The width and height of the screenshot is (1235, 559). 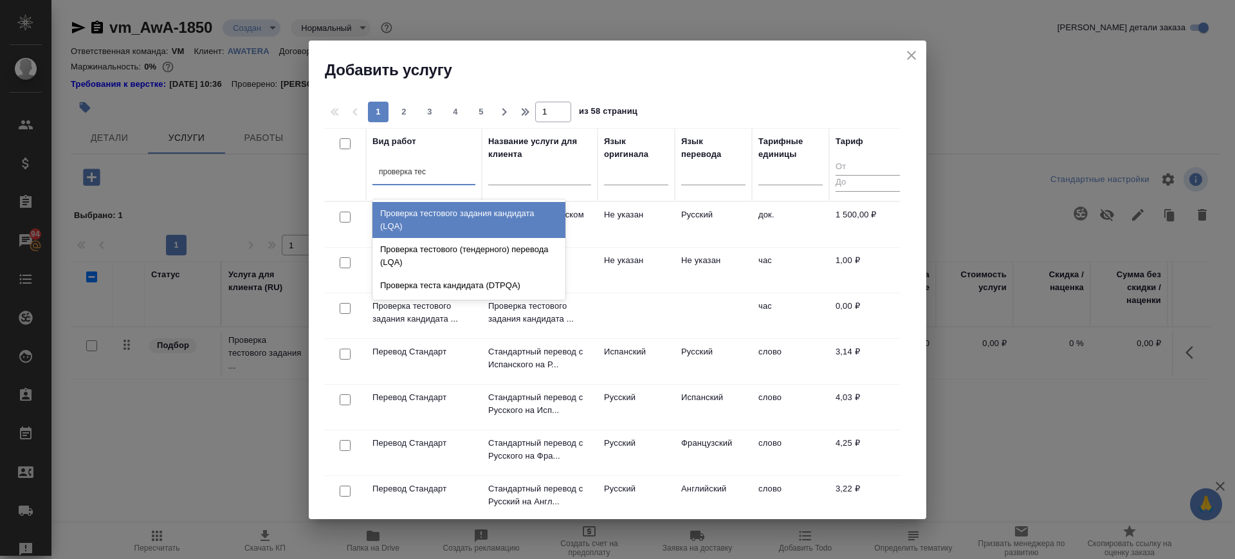 I want to click on td: 1,00 ₽, so click(x=867, y=270).